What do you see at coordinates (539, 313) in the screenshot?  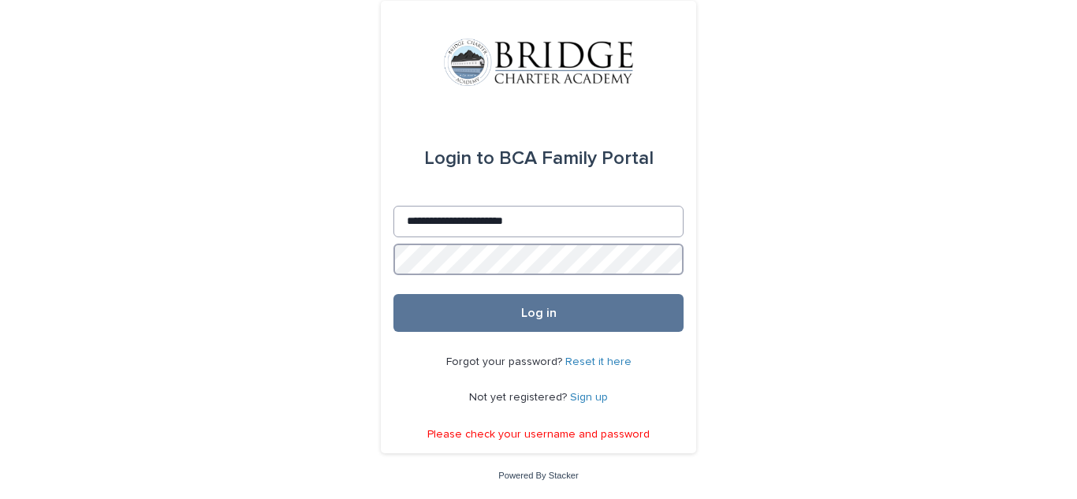 I see `button: Log in` at bounding box center [539, 313].